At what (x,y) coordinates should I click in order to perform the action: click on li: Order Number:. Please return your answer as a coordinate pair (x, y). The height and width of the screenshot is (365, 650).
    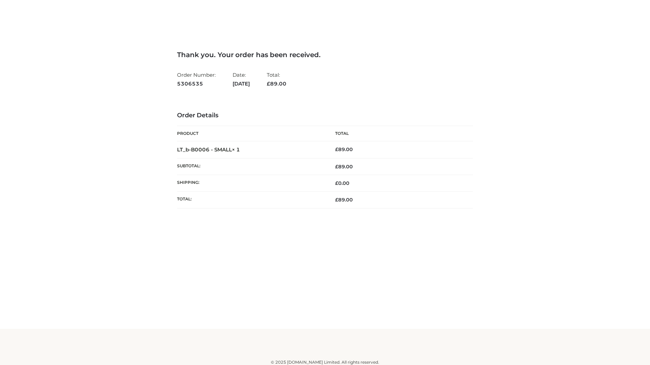
    Looking at the image, I should click on (196, 79).